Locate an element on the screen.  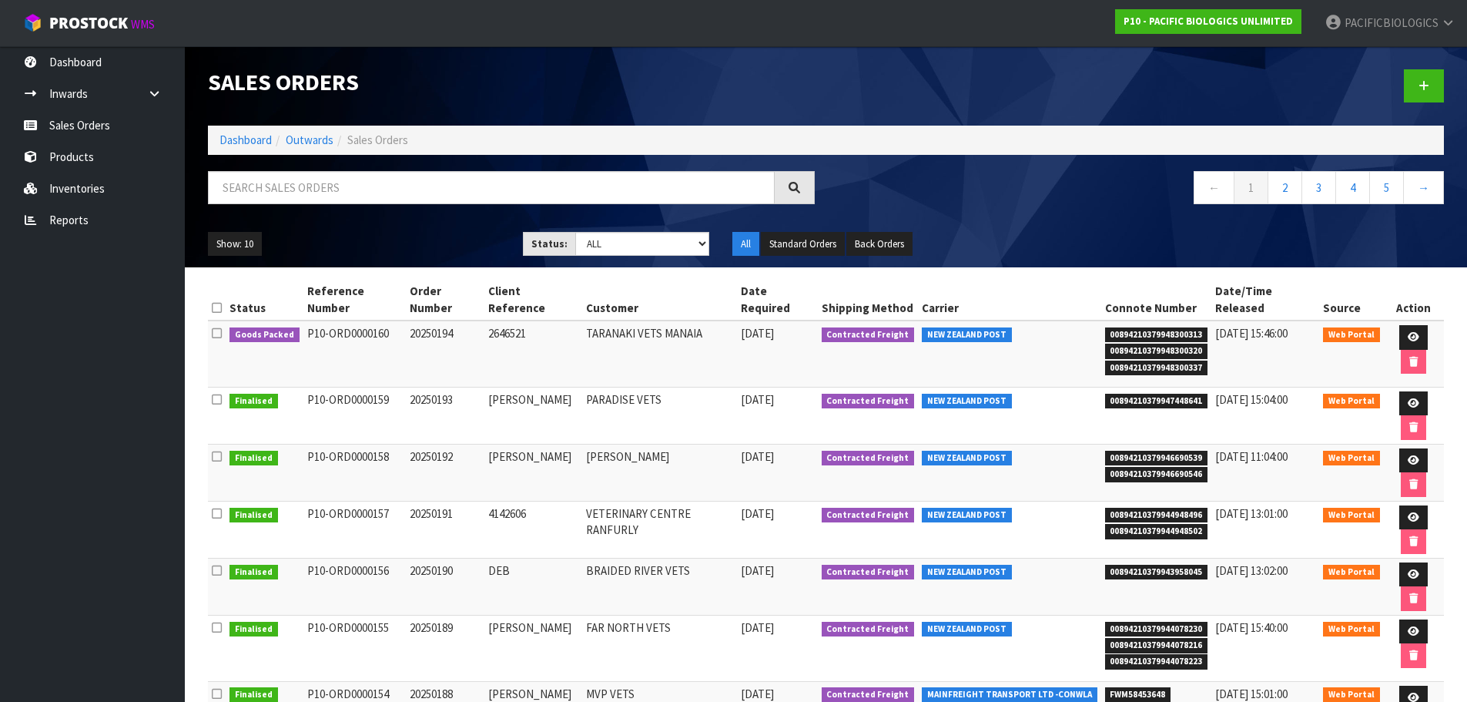
th: Status is located at coordinates (264, 300).